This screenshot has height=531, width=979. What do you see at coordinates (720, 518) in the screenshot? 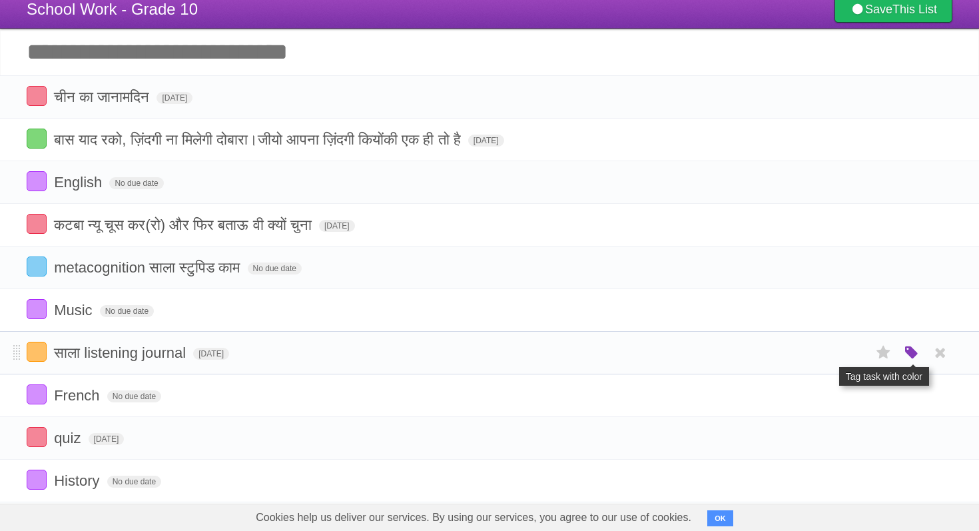
I see `button: OK` at bounding box center [720, 518].